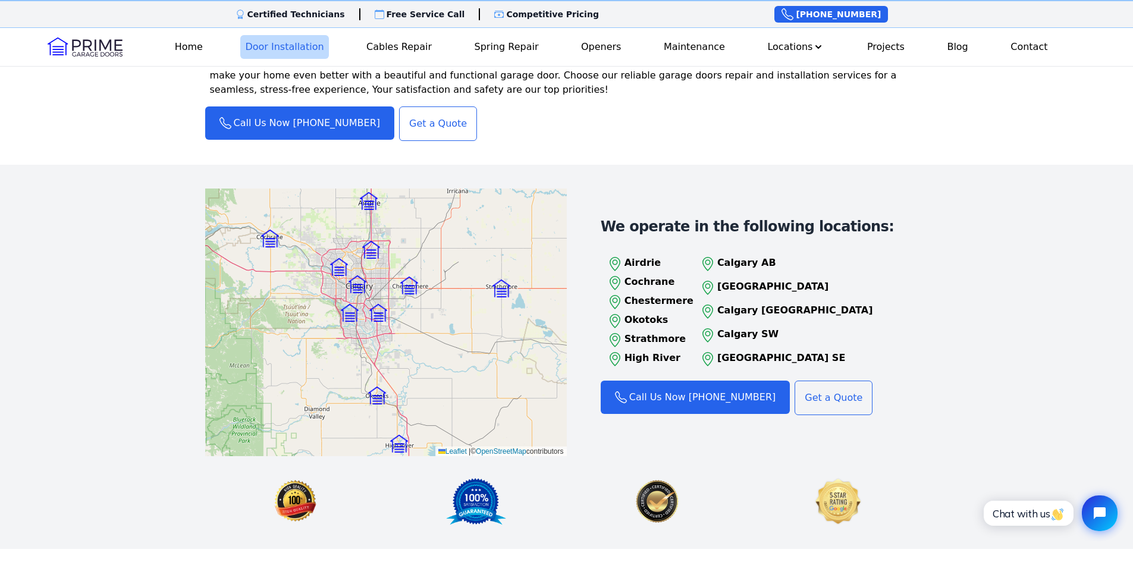  What do you see at coordinates (659, 320) in the screenshot?
I see `p: Okotoks` at bounding box center [659, 320].